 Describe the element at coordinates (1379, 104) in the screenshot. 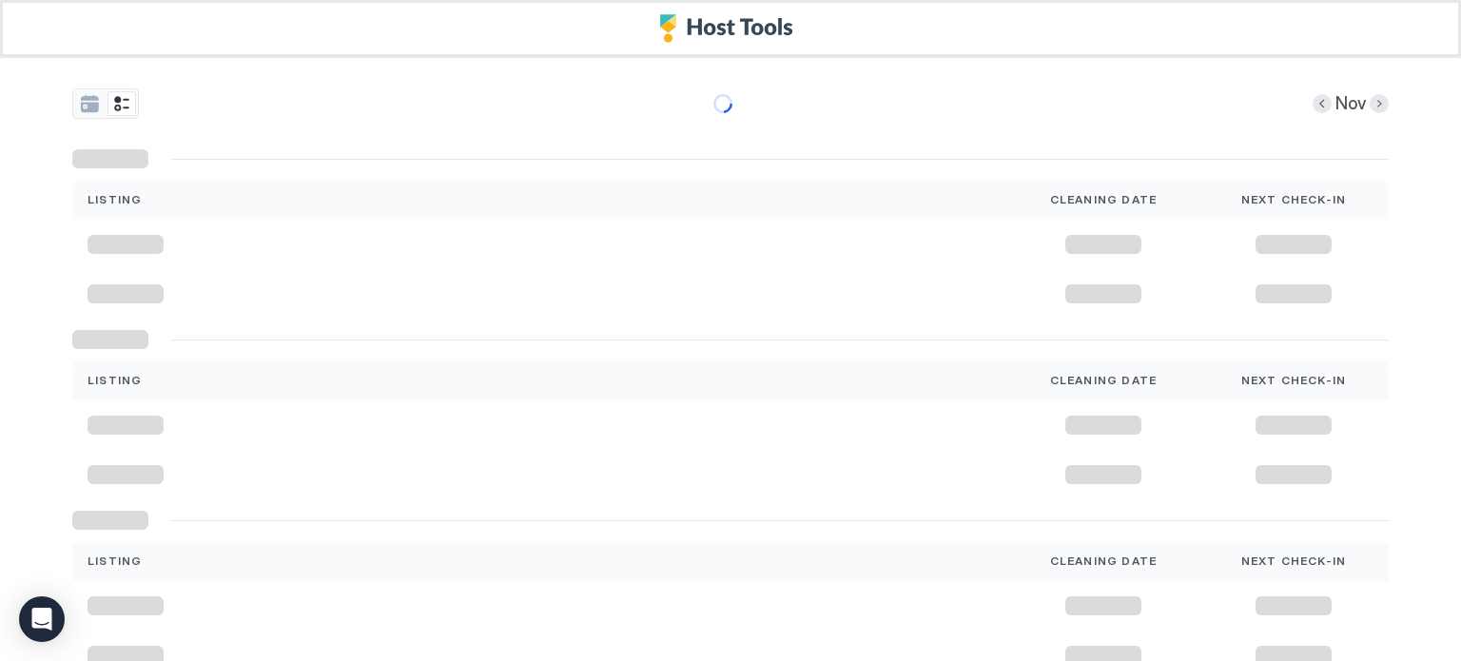

I see `button: Next month` at that location.